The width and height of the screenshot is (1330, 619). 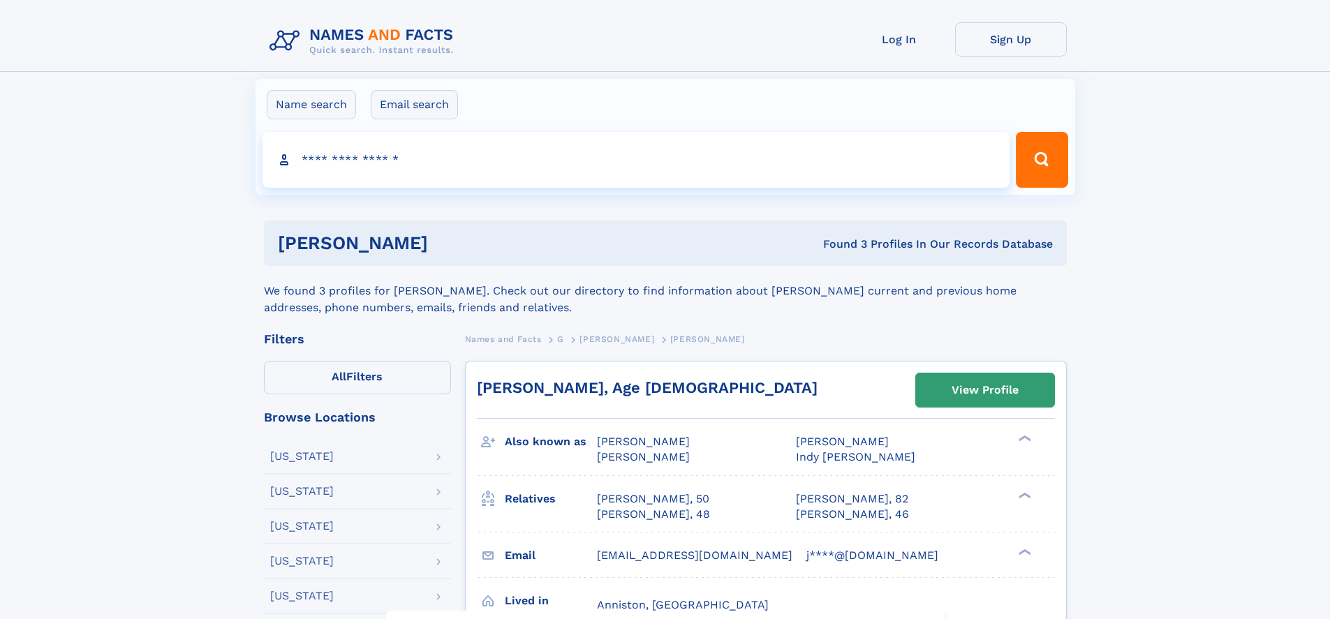 What do you see at coordinates (636, 160) in the screenshot?
I see `input: search input` at bounding box center [636, 160].